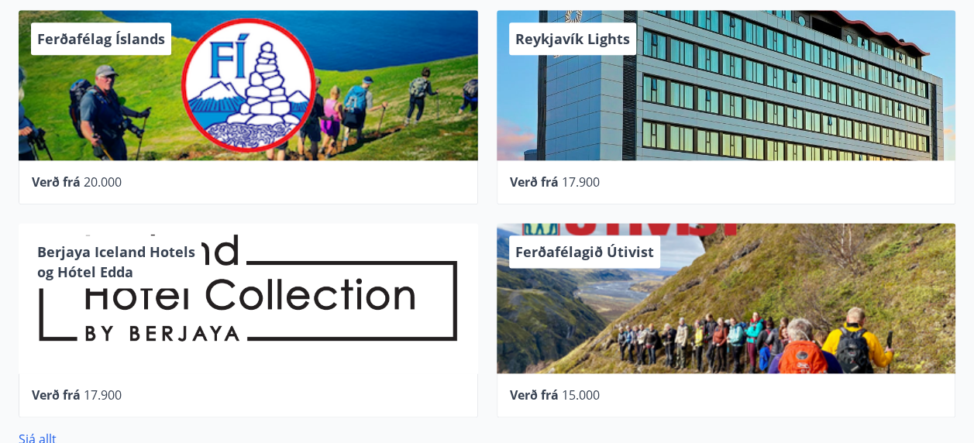 The width and height of the screenshot is (974, 443). What do you see at coordinates (572, 39) in the screenshot?
I see `span: Reykjavík Lights` at bounding box center [572, 39].